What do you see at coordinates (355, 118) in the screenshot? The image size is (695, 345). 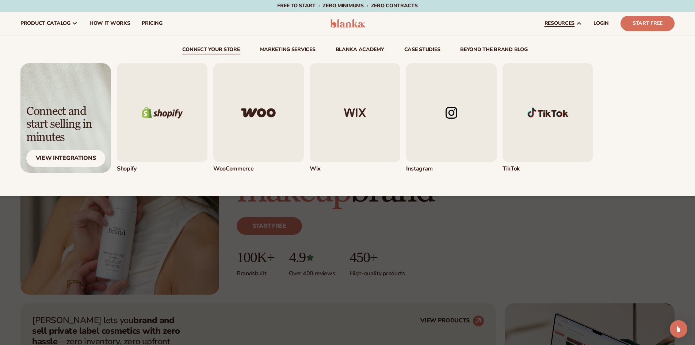 I see `div: 3 / 5` at bounding box center [355, 118].